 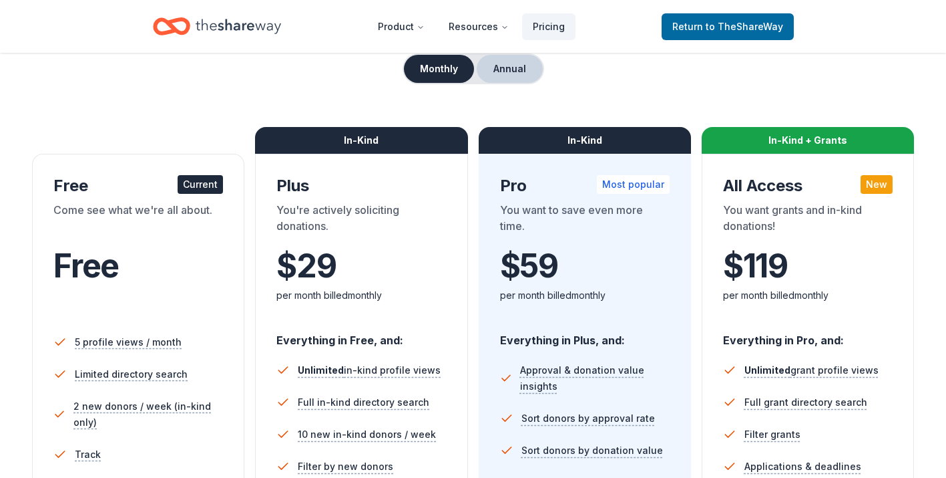 I want to click on span: grant profile views, so click(x=812, y=369).